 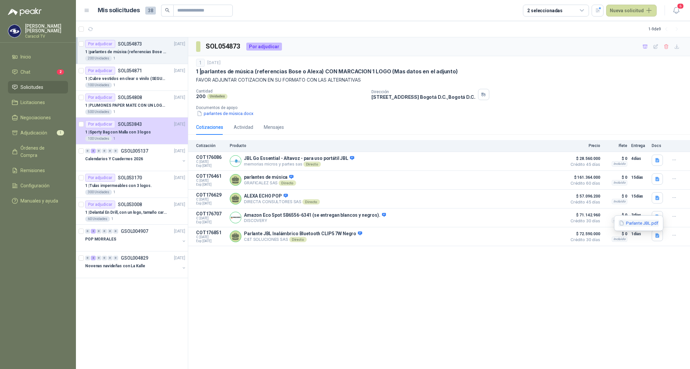 I want to click on p: COT176707, so click(x=211, y=214).